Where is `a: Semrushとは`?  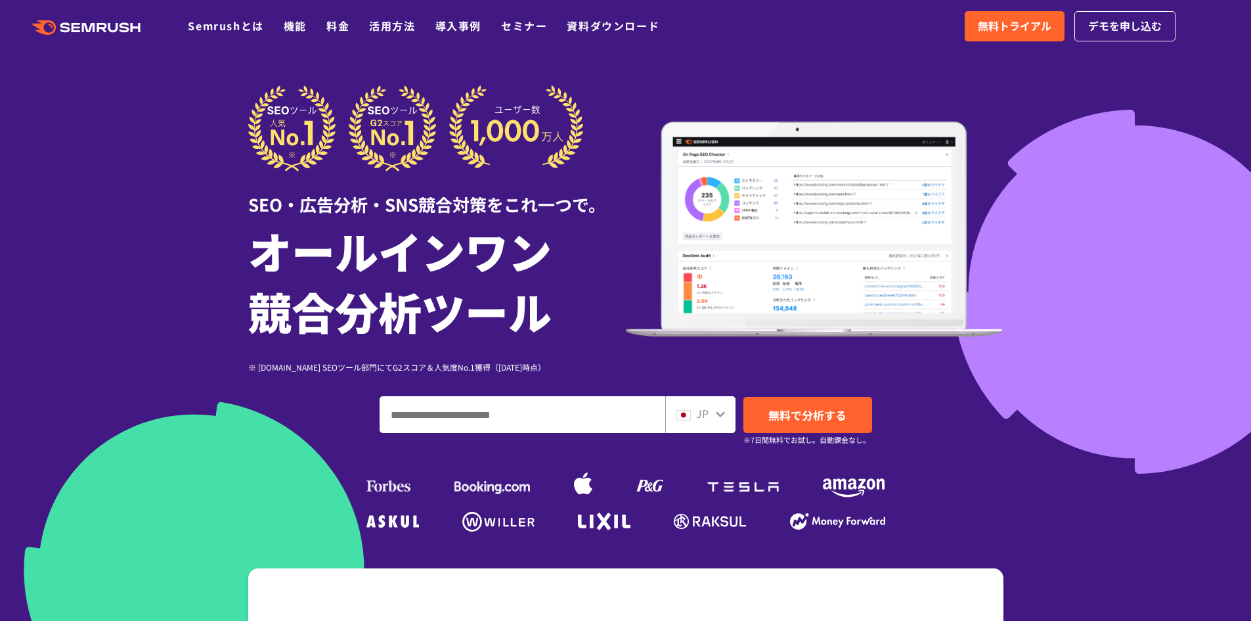
a: Semrushとは is located at coordinates (225, 26).